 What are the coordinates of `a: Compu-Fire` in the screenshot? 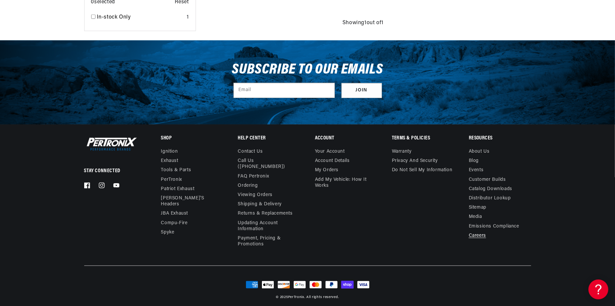 It's located at (174, 223).